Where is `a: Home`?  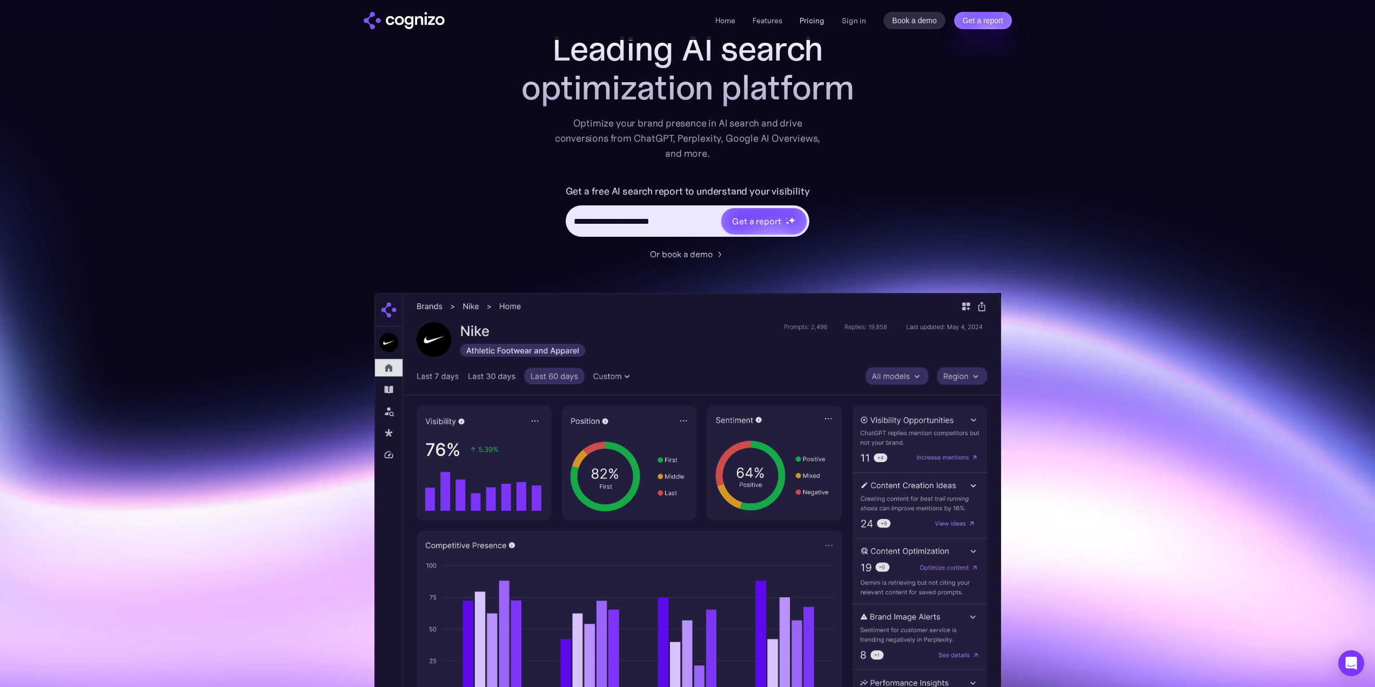 a: Home is located at coordinates (725, 21).